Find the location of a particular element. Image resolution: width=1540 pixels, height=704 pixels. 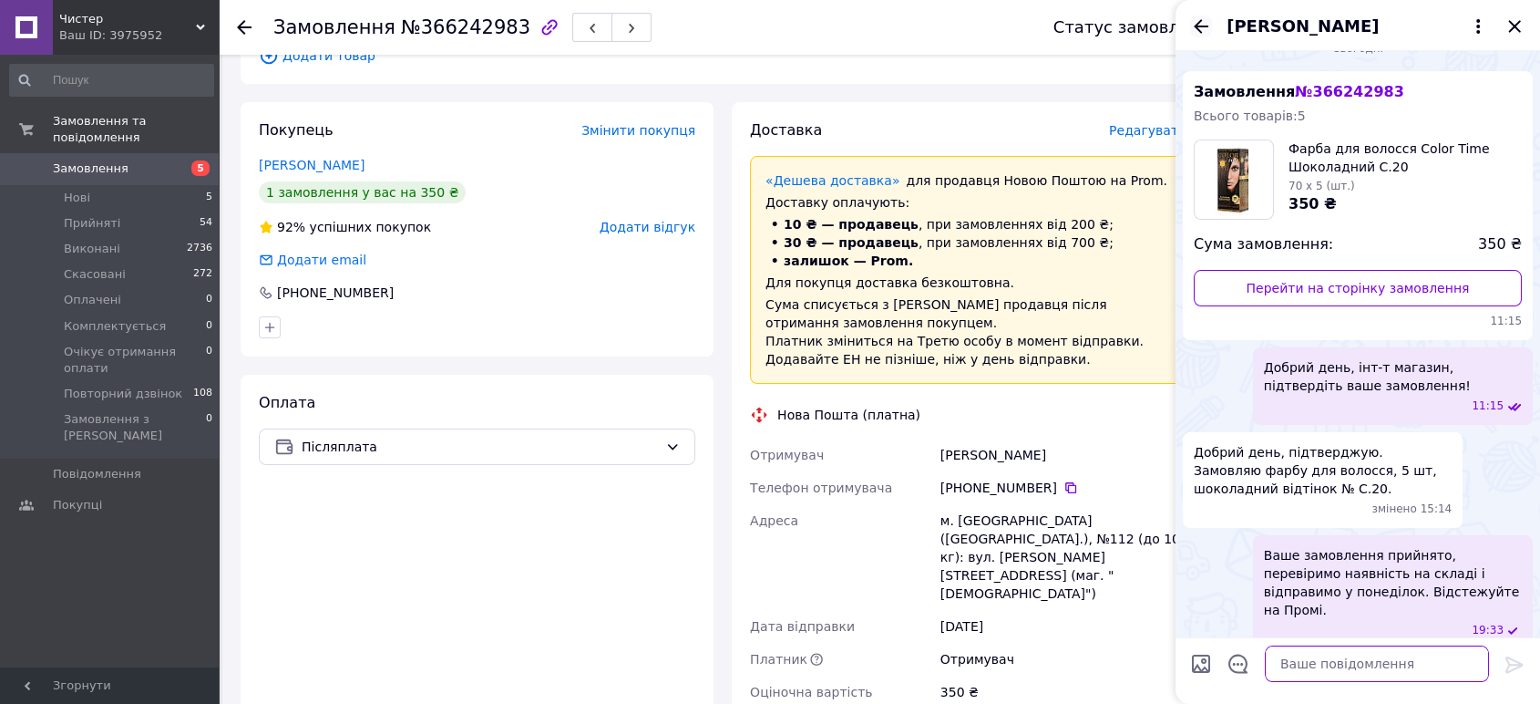

img: 6528245268_w100_h100_kraska-dlya-volos.jpg is located at coordinates (1234, 180).